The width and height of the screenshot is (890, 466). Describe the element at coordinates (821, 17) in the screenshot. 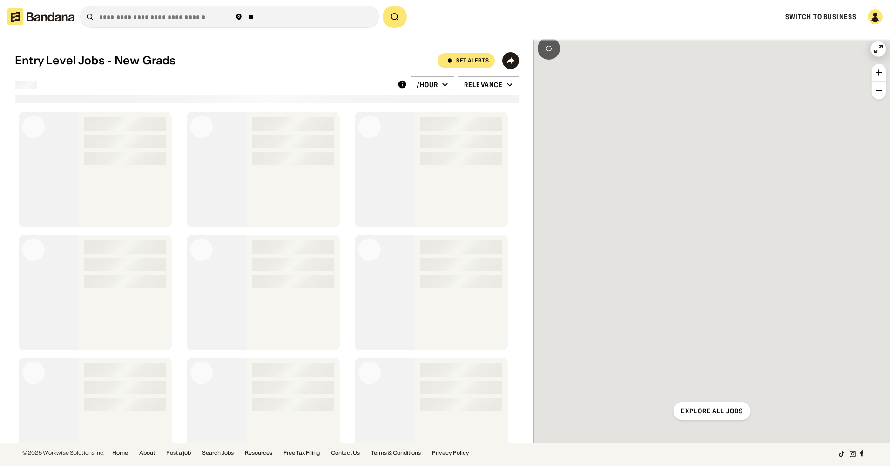

I see `a: Switch to Business` at that location.